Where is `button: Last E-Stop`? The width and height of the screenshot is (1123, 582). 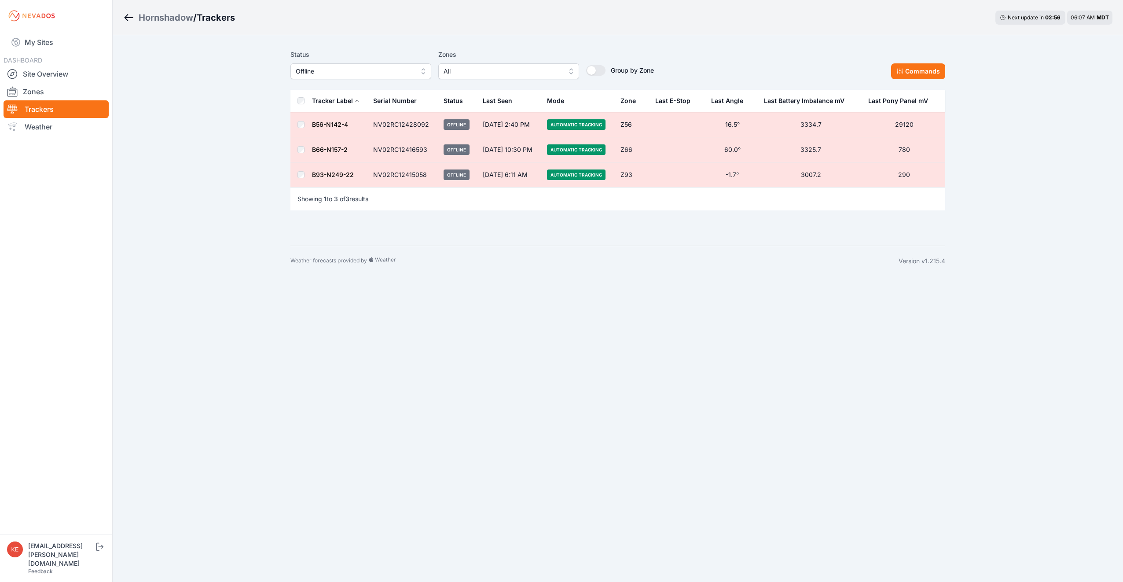
button: Last E-Stop is located at coordinates (676, 101).